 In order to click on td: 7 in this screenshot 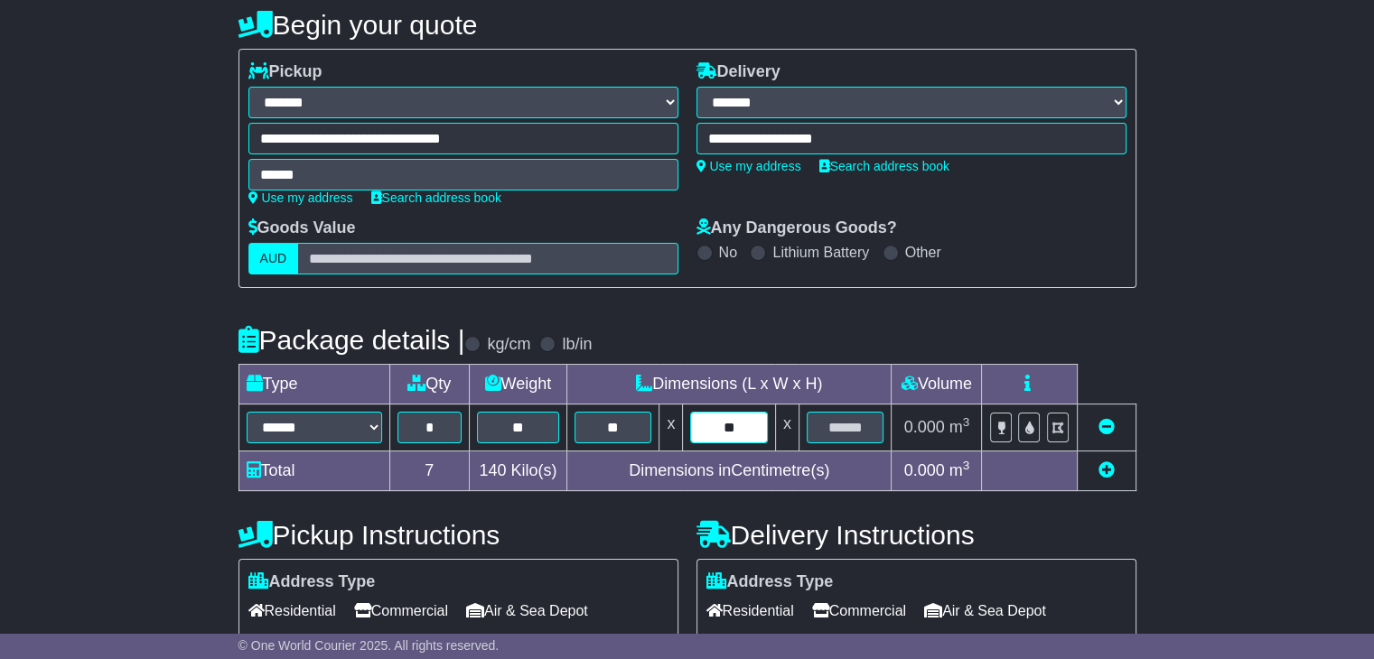, I will do `click(429, 472)`.